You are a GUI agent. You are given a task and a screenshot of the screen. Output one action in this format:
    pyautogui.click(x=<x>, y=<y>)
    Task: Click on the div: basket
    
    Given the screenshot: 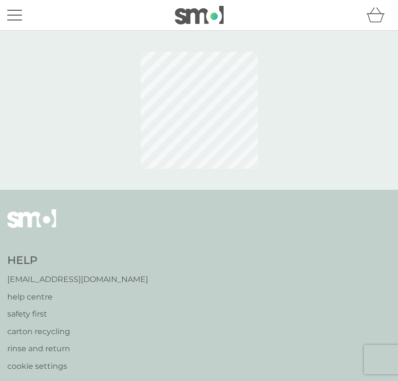 What is the action you would take?
    pyautogui.click(x=379, y=15)
    